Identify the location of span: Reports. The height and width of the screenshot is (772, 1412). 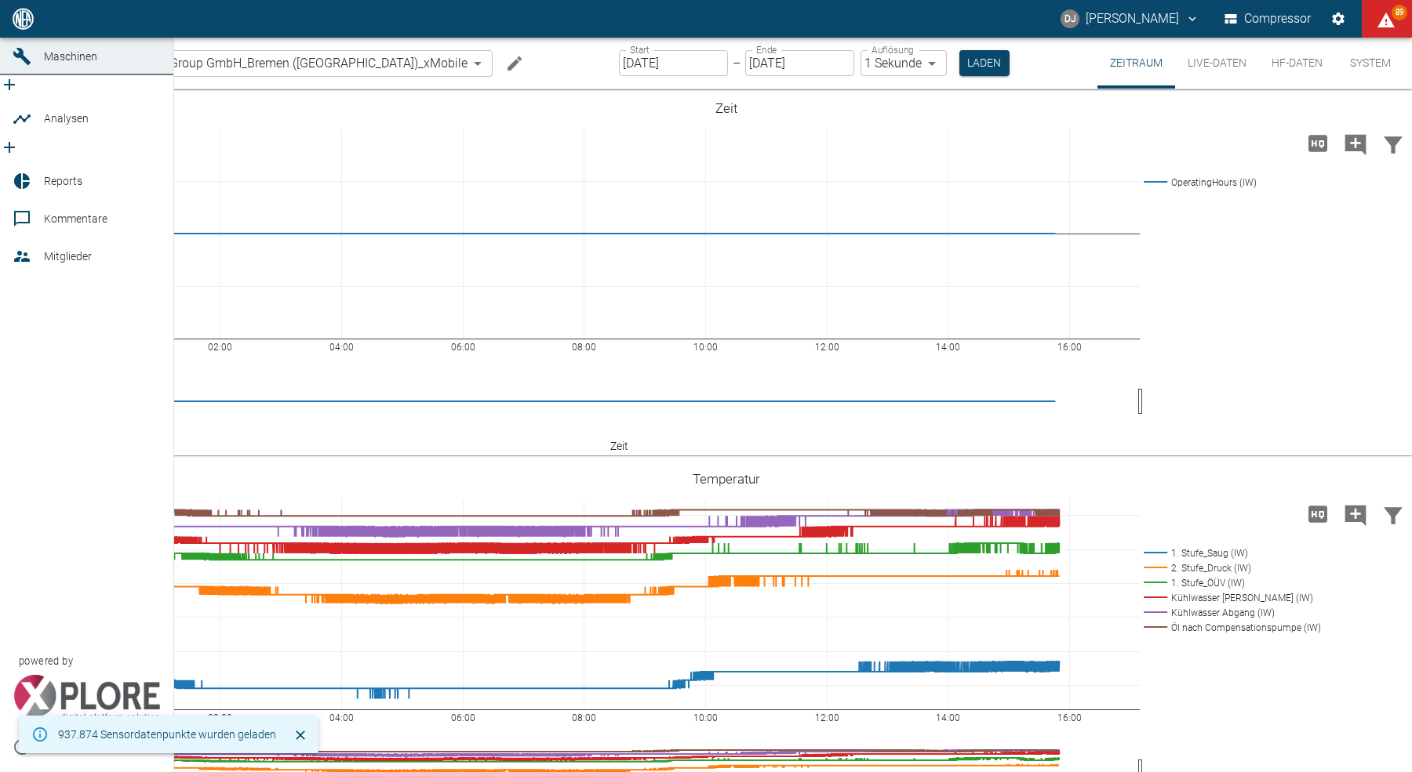
(63, 181).